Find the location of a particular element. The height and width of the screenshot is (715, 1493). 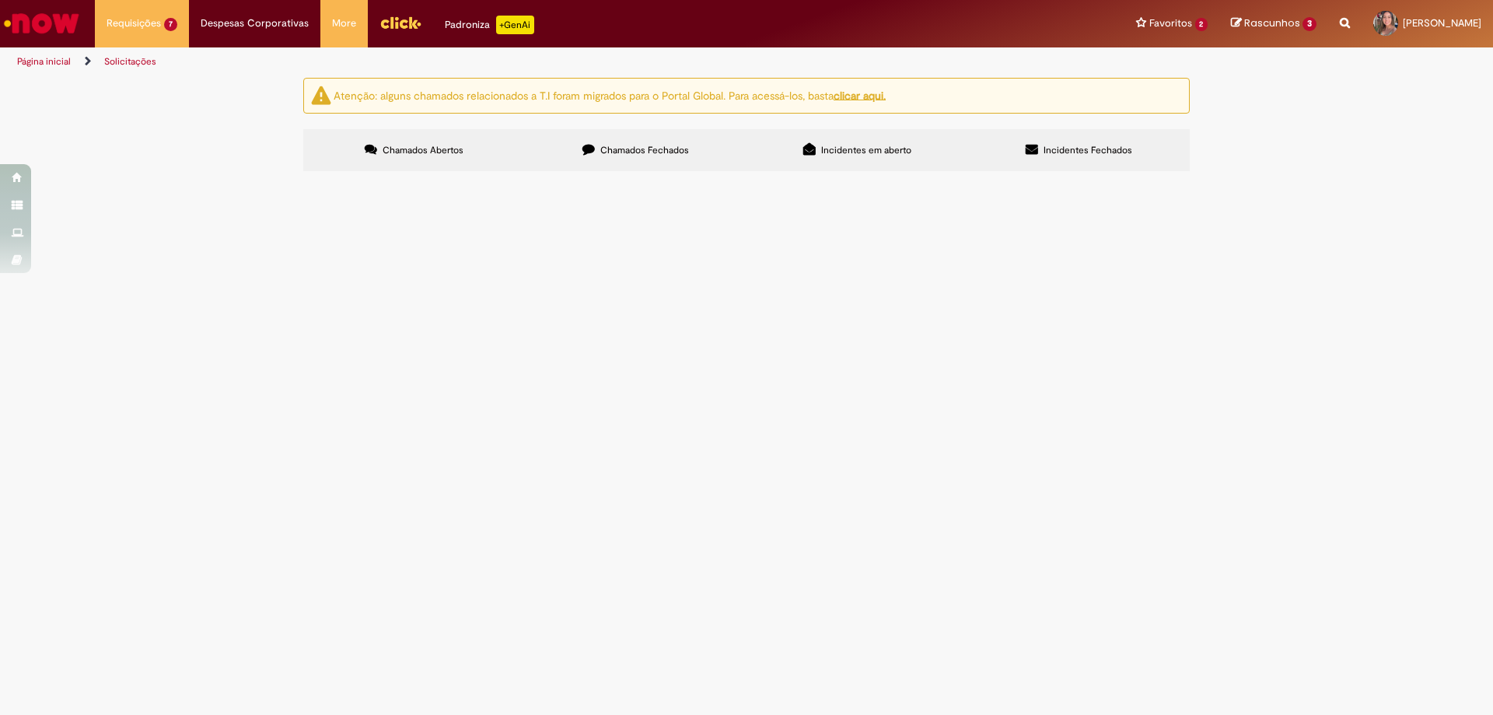

span: Chamados Fechados is located at coordinates (645, 150).